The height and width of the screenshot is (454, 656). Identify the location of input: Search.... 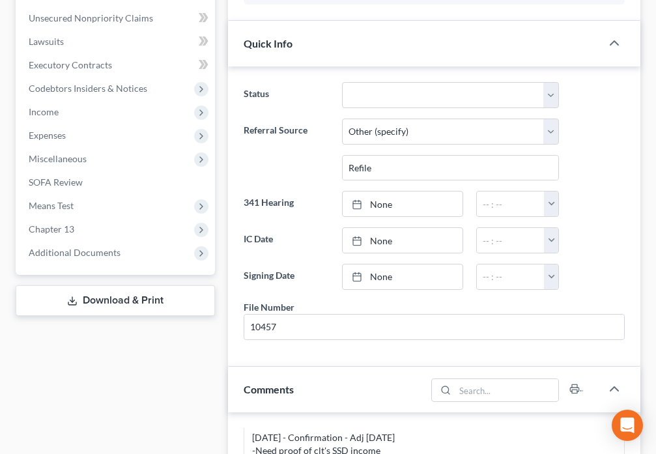
(506, 390).